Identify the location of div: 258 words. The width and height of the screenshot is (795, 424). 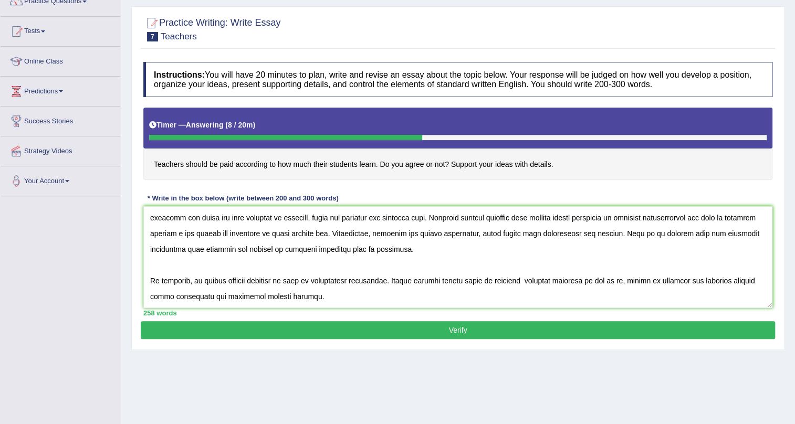
(458, 313).